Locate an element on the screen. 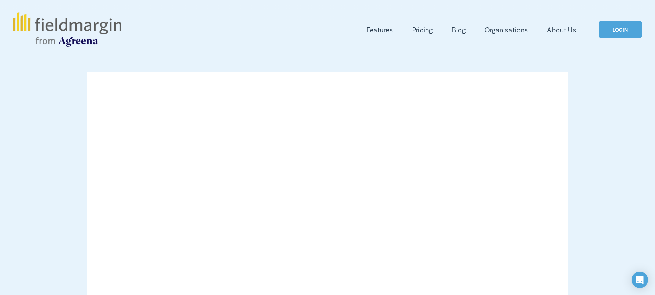  a: LOGIN is located at coordinates (621, 30).